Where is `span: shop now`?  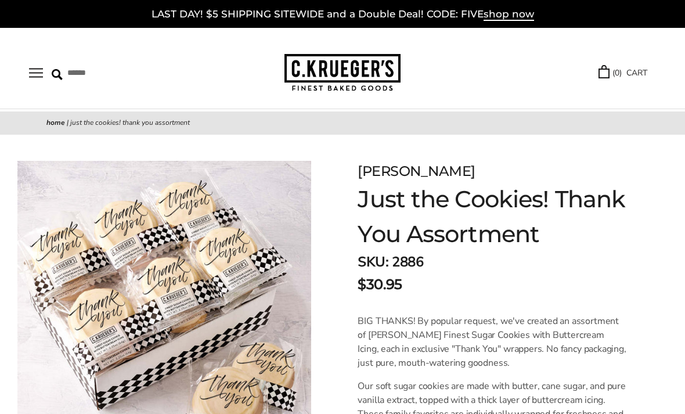
span: shop now is located at coordinates (509, 15).